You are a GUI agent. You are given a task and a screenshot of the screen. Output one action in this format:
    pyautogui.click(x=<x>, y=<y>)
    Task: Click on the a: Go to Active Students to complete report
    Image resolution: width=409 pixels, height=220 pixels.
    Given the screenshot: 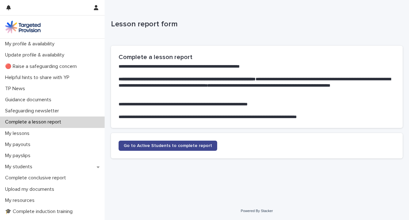 What is the action you would take?
    pyautogui.click(x=168, y=145)
    